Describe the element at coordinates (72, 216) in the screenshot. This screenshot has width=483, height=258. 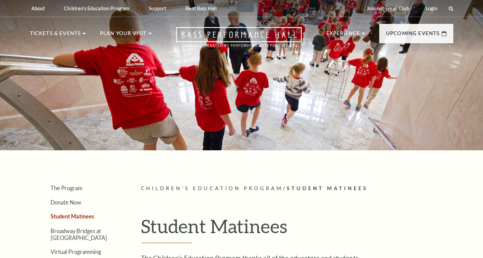
I see `a: Student Matinees` at that location.